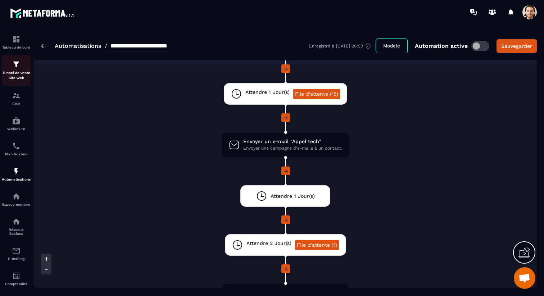  I want to click on p: Webinaire, so click(16, 129).